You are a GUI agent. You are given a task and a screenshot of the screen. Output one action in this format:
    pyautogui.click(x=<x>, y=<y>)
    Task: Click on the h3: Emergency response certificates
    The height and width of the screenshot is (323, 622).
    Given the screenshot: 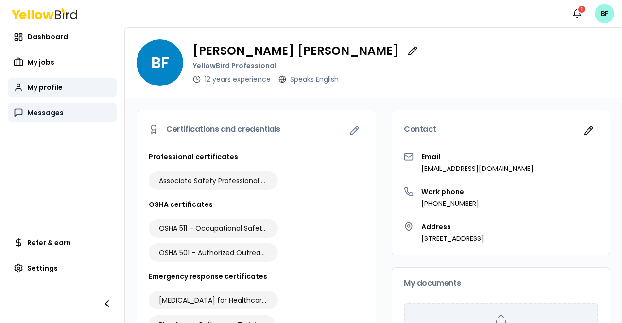 What is the action you would take?
    pyautogui.click(x=256, y=277)
    